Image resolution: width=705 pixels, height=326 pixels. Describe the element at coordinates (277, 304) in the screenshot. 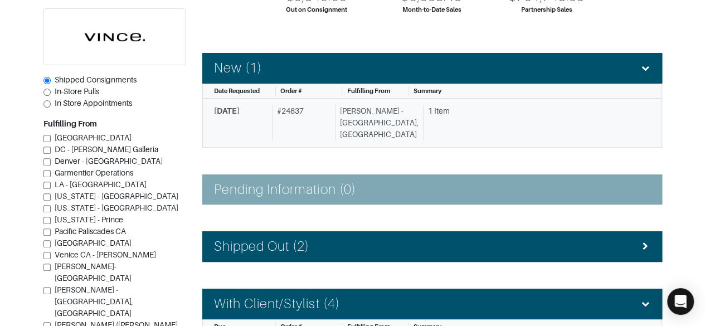

I see `h4: With Client/Stylist (4)` at that location.